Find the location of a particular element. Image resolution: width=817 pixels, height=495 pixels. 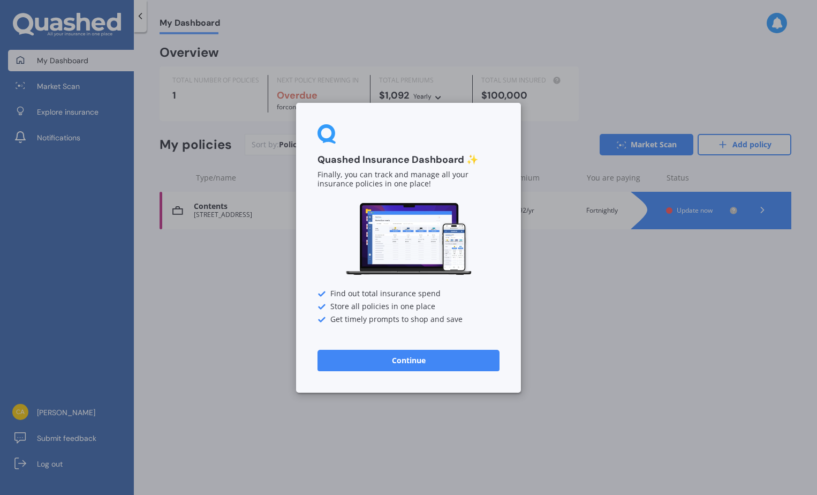

div: Get timely prompts to shop and save is located at coordinates (409, 319).